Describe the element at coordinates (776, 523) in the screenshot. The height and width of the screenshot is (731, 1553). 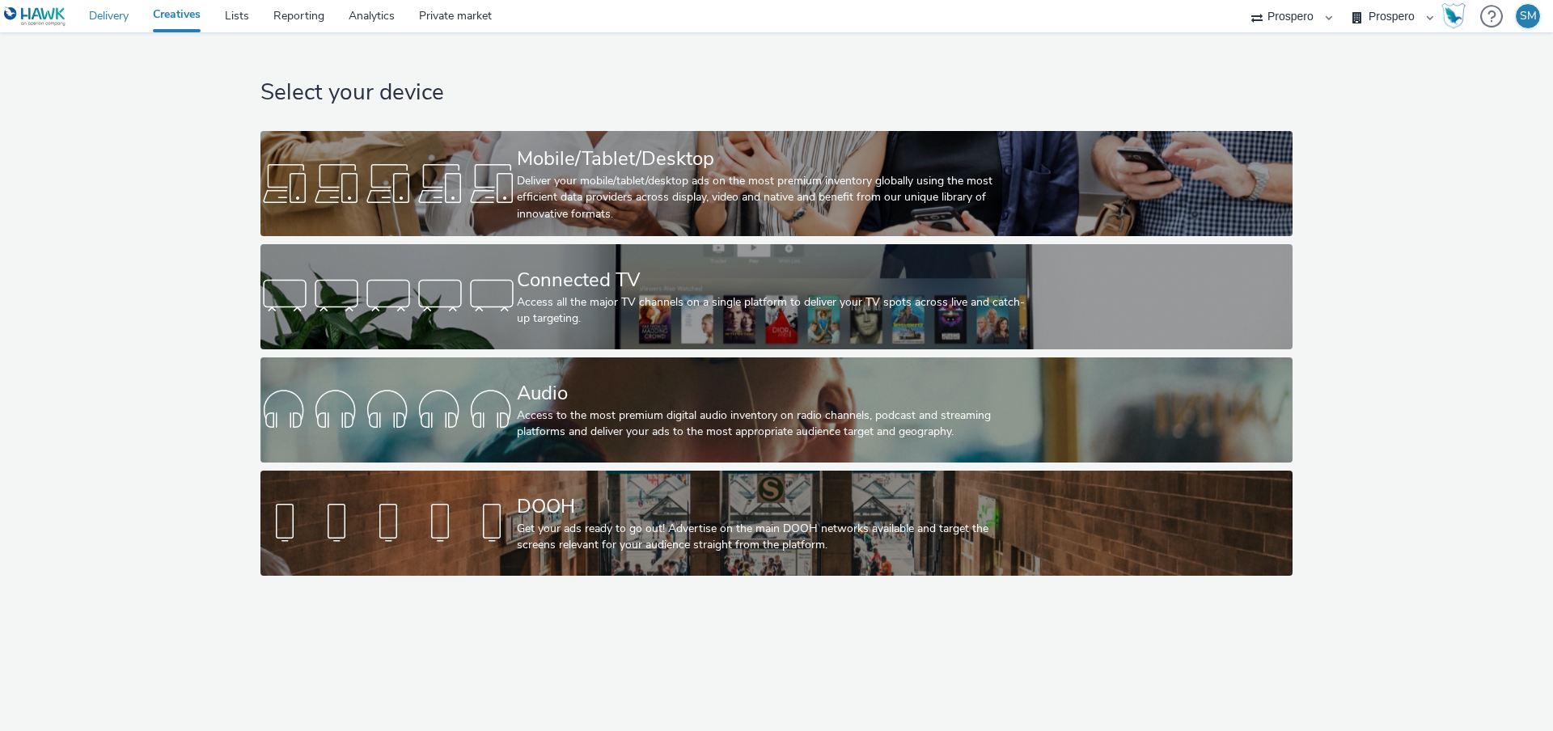
I see `a: DOOHGet your ads ready to go out! Advertise on the main DOOH networks available and target the sc...` at that location.